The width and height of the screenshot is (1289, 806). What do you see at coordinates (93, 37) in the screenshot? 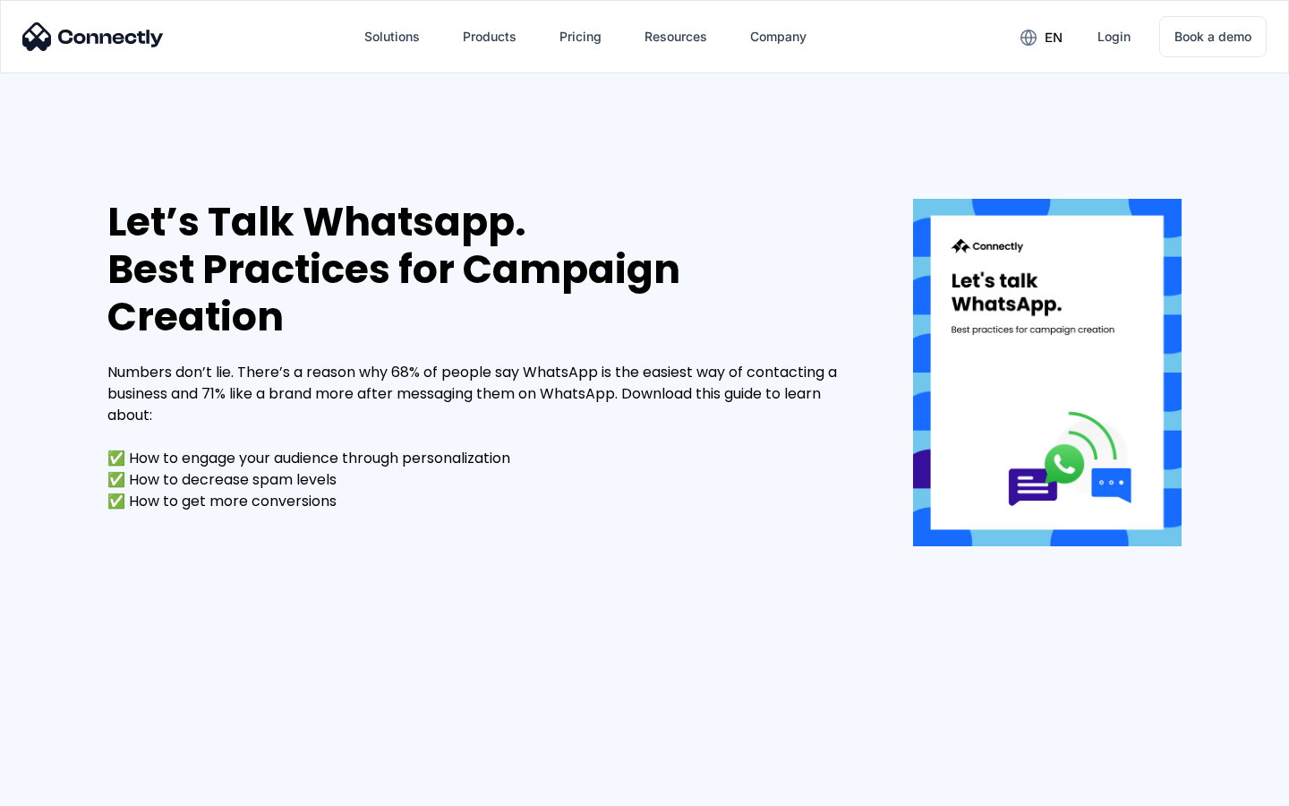
I see `img: Connectly Logo` at bounding box center [93, 37].